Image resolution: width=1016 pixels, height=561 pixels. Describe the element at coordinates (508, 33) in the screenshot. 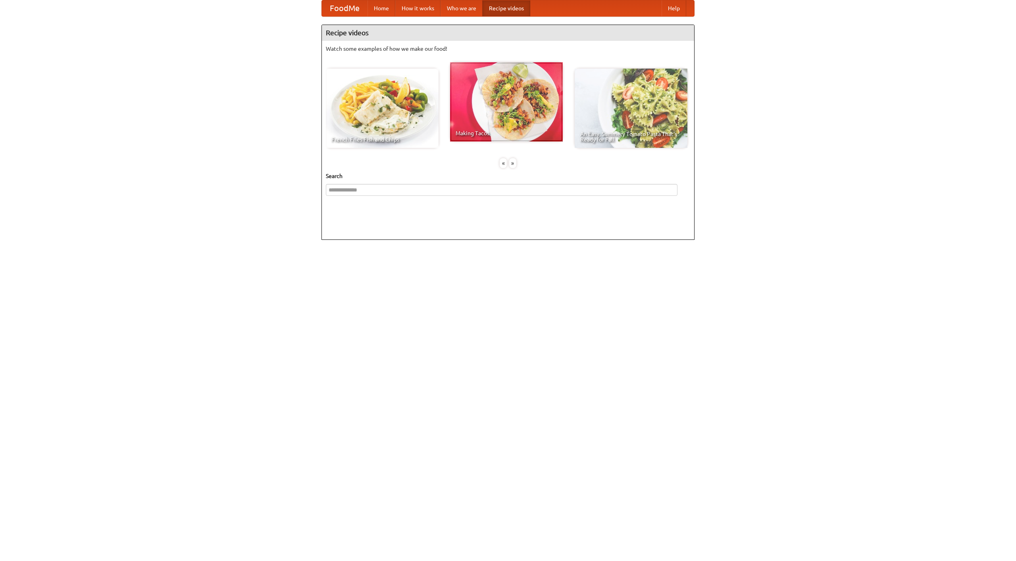

I see `h4: Recipe videos` at that location.